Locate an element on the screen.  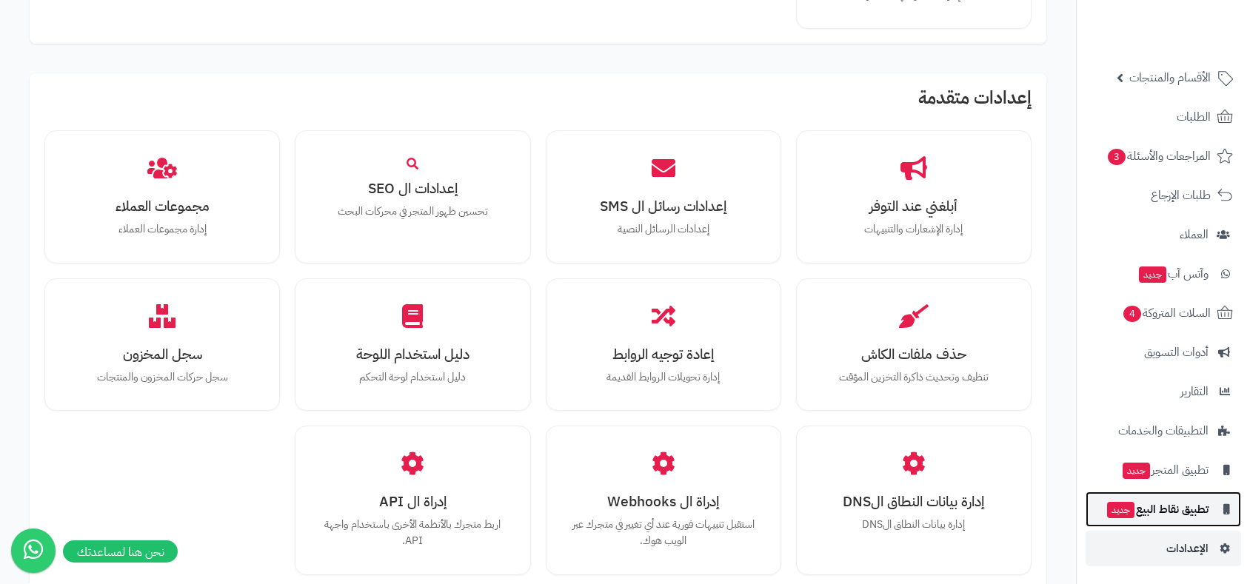
span: أدوات التسويق is located at coordinates (1176, 353).